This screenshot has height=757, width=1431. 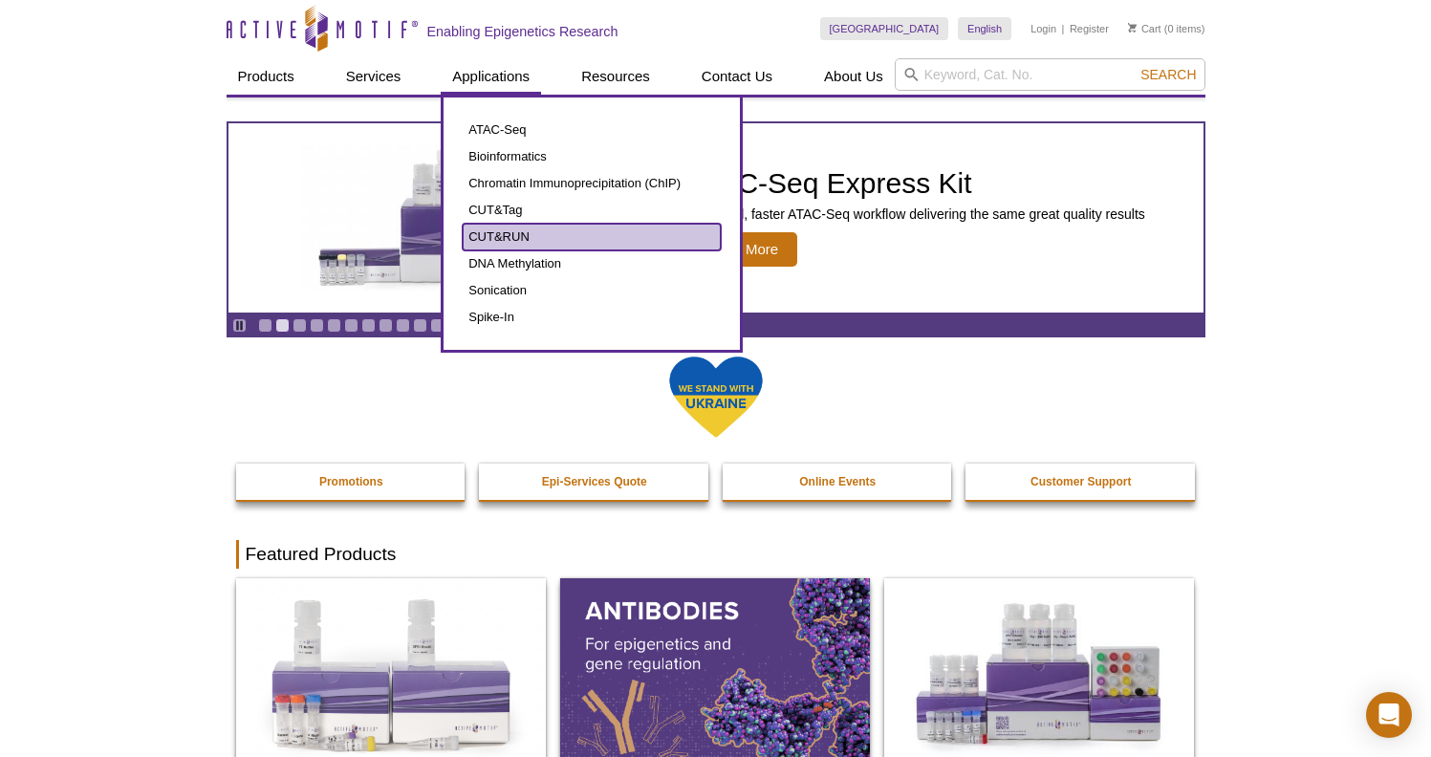 What do you see at coordinates (316, 325) in the screenshot?
I see `a: Go to slide 4` at bounding box center [316, 325].